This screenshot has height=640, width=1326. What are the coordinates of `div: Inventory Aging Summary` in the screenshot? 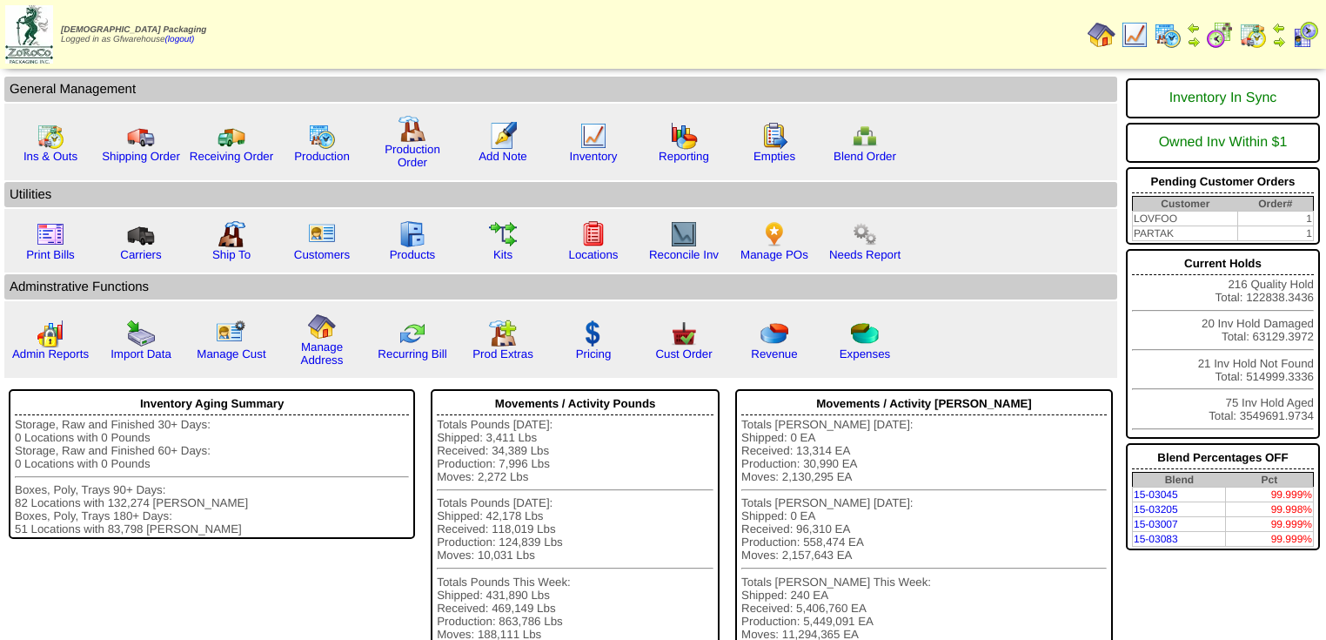 It's located at (211, 404).